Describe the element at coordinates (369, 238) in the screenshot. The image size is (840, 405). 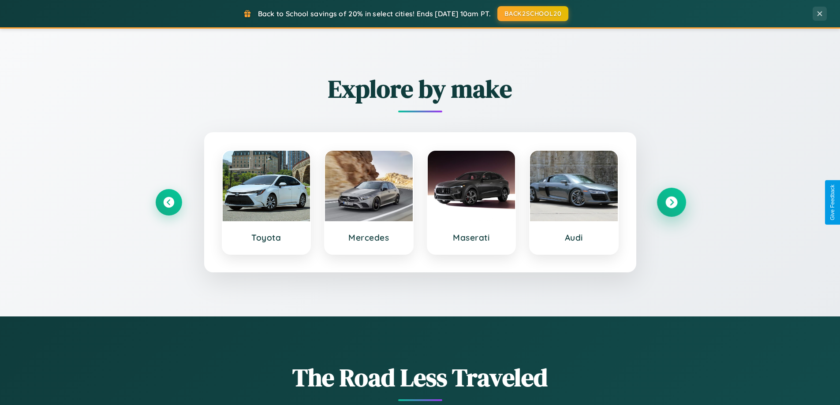
I see `h3: Mercedes` at that location.